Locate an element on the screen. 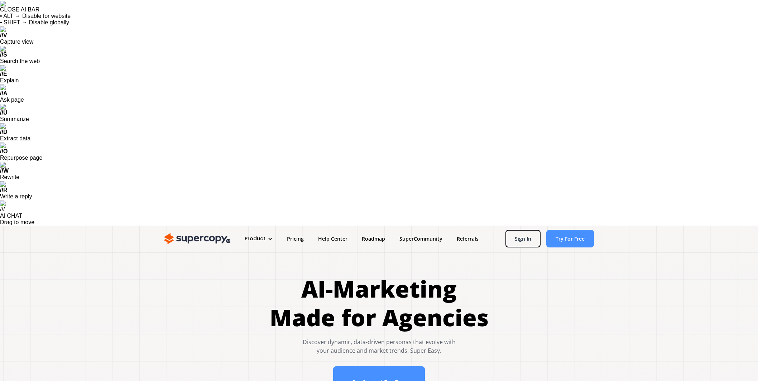  div: Discover dynamic, data-driven personas that evolve with your audience and market trends. Super Easy. is located at coordinates (379, 347).